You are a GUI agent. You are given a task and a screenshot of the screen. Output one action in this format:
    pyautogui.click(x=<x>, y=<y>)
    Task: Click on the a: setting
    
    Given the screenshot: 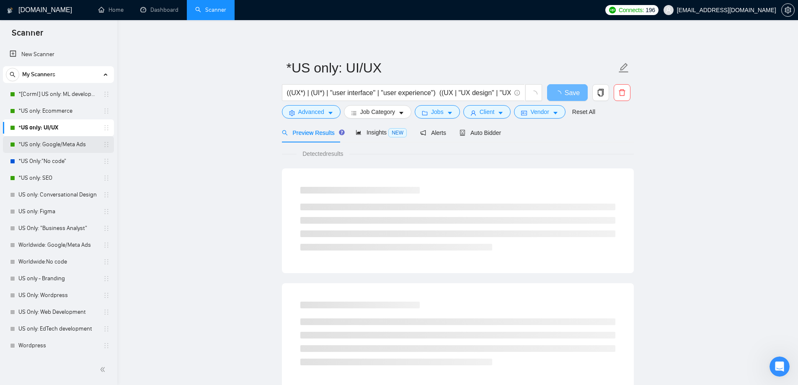 What is the action you would take?
    pyautogui.click(x=788, y=10)
    